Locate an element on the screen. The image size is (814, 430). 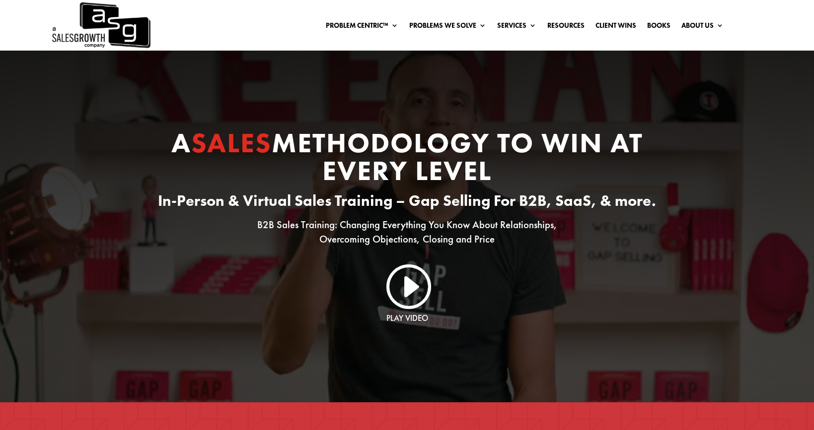
span: Sales is located at coordinates (231, 143).